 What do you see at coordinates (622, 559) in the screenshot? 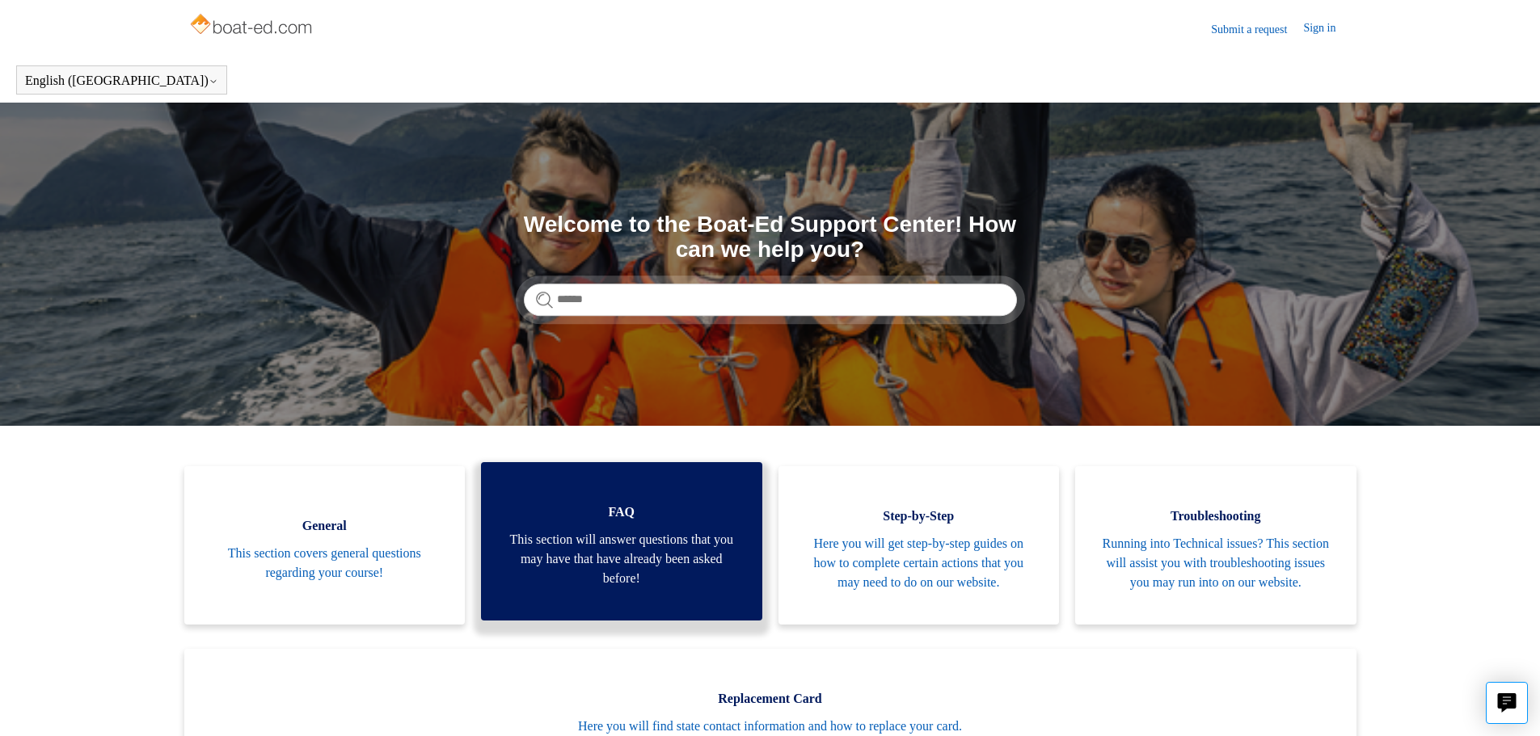
I see `span: This section will answer questions that you may have that have already been asked before!` at bounding box center [622, 559].